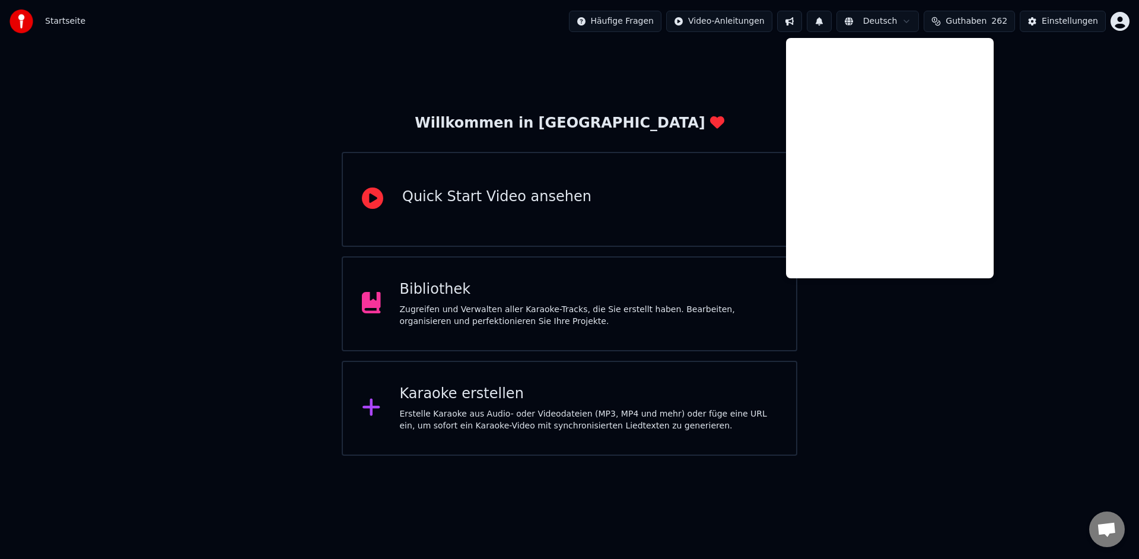 This screenshot has width=1139, height=559. Describe the element at coordinates (65, 21) in the screenshot. I see `span: Startseite` at that location.